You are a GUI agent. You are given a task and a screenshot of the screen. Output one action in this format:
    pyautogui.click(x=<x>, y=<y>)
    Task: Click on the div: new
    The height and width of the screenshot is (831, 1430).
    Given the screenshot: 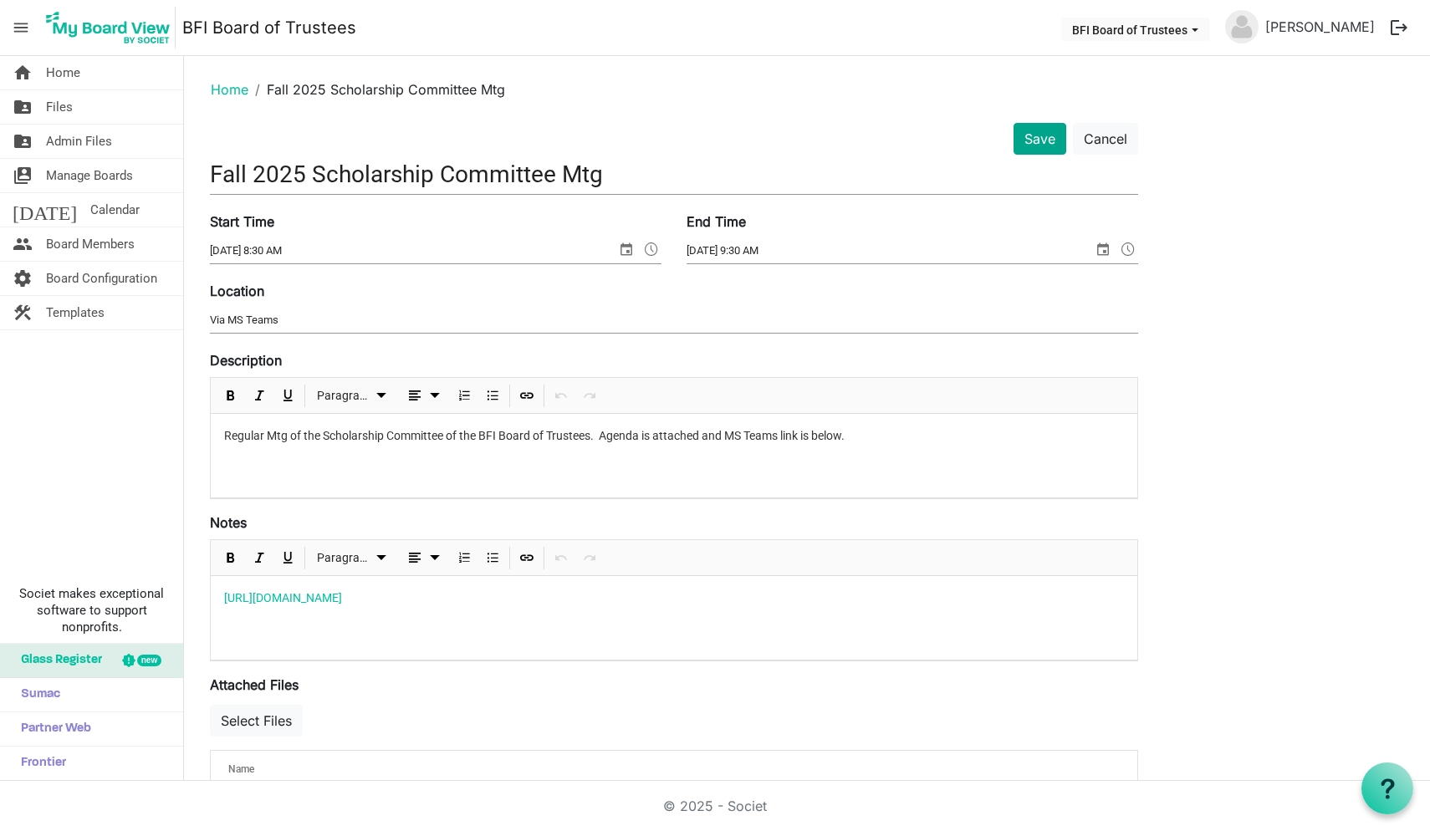 What is the action you would take?
    pyautogui.click(x=149, y=661)
    